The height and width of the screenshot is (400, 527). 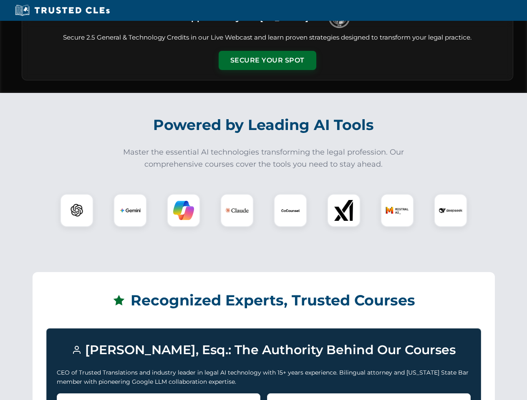 I want to click on div: Mistral AI, so click(x=397, y=211).